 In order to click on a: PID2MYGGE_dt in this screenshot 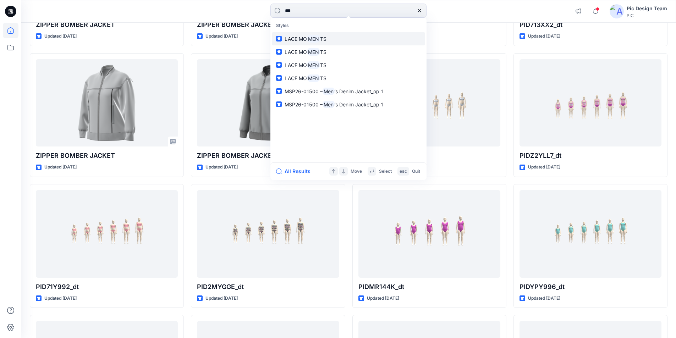, I will do `click(268, 234)`.